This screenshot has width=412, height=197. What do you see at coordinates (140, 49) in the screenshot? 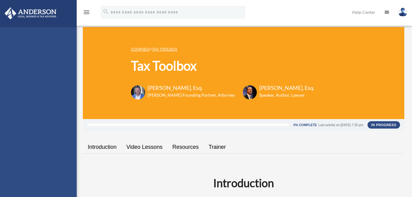
I see `a: COURSES` at bounding box center [140, 49].